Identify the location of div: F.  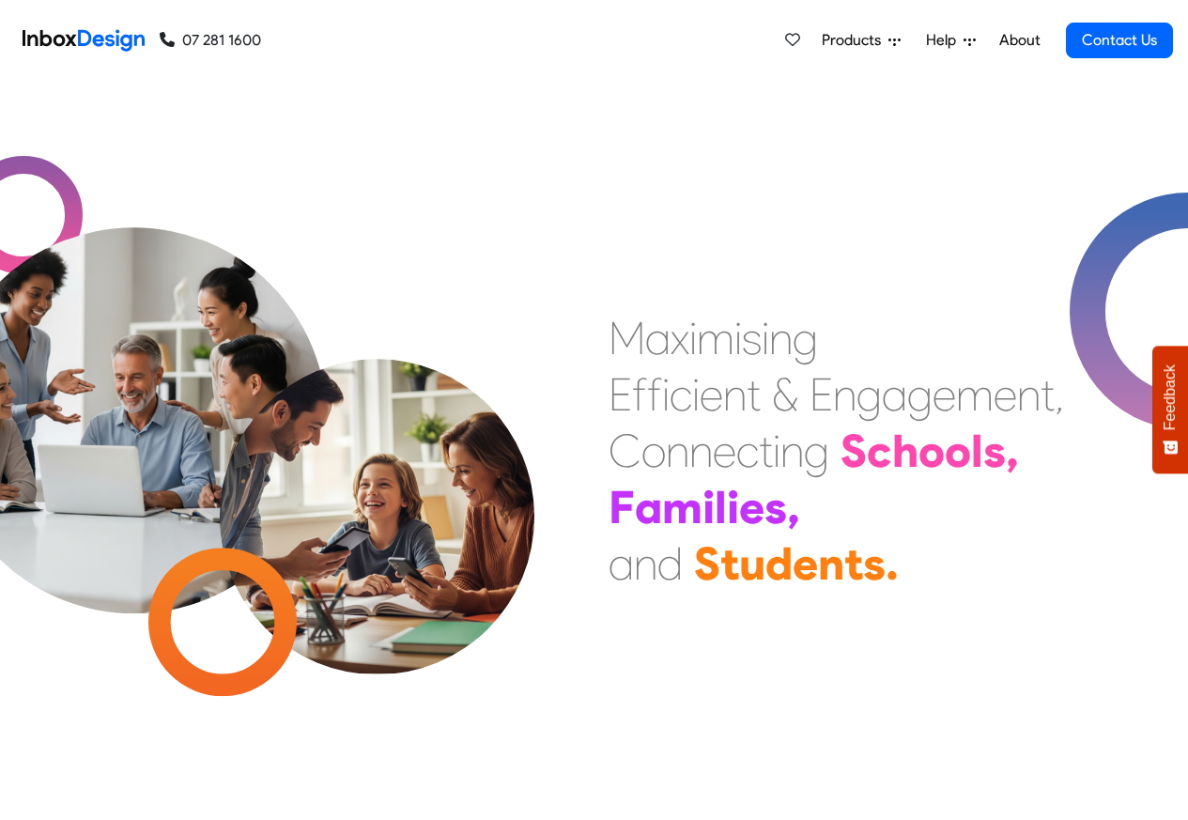
(622, 507).